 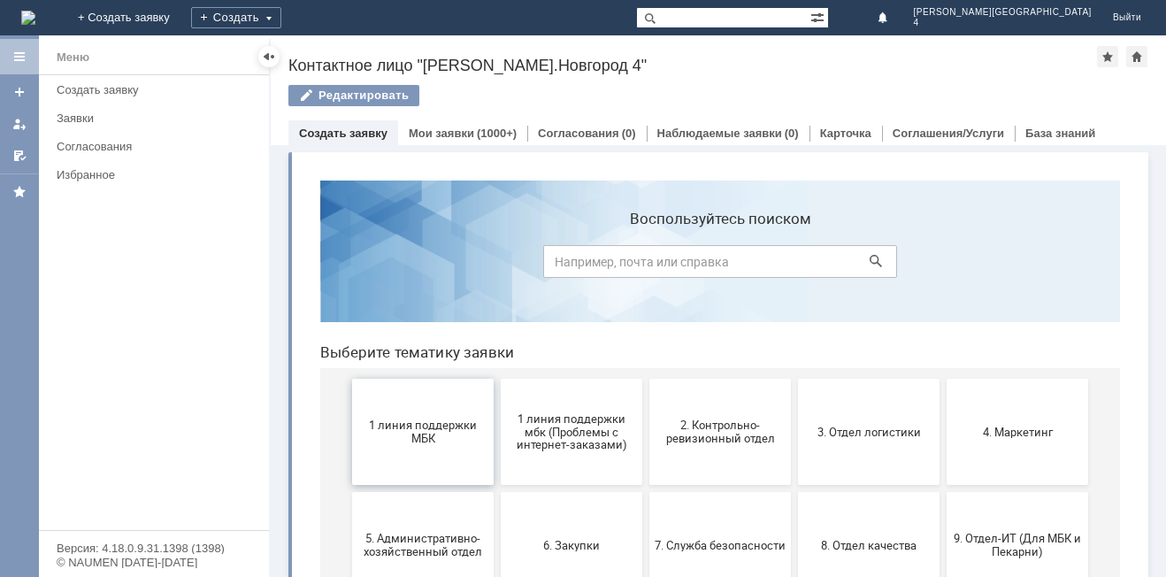 I want to click on button: 9. Отдел-ИТ (Для МБК и Пекарни), so click(x=711, y=379).